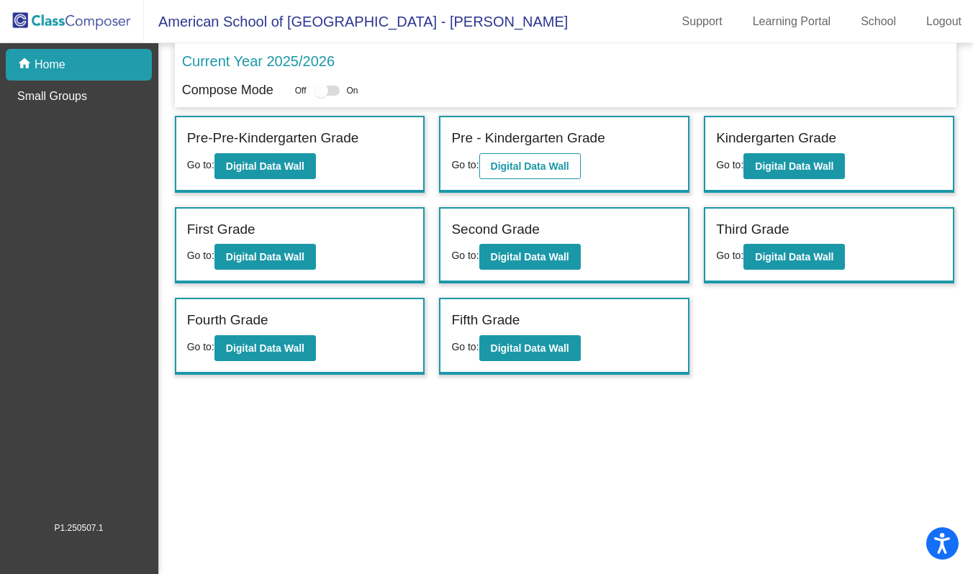  Describe the element at coordinates (495, 230) in the screenshot. I see `label: Second Grade` at that location.